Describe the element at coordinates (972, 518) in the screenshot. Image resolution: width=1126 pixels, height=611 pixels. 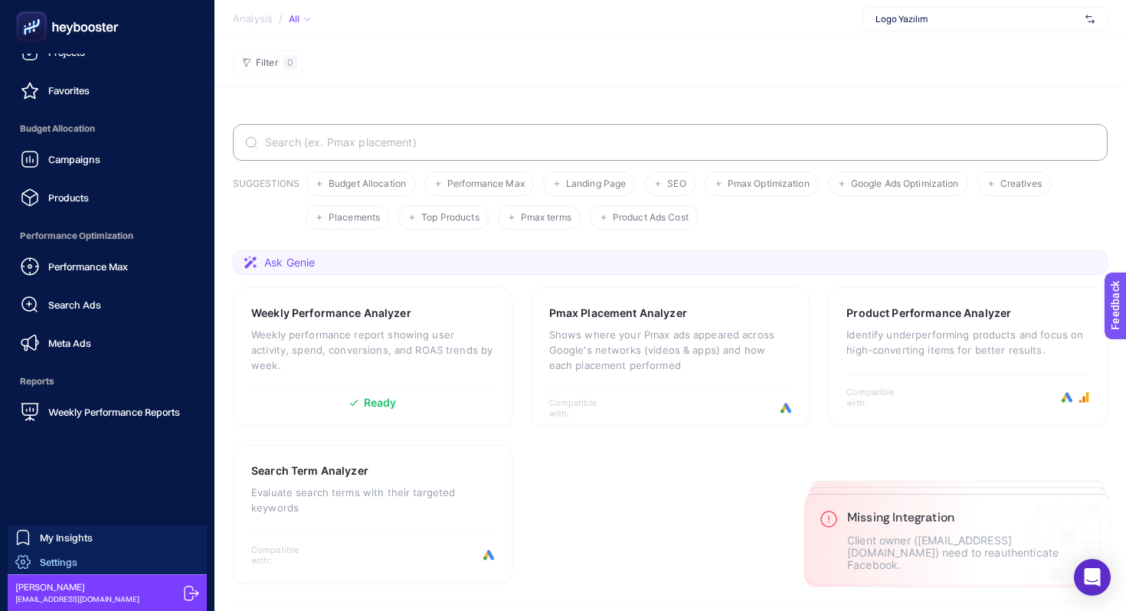
I see `h3: Missing Integration` at that location.